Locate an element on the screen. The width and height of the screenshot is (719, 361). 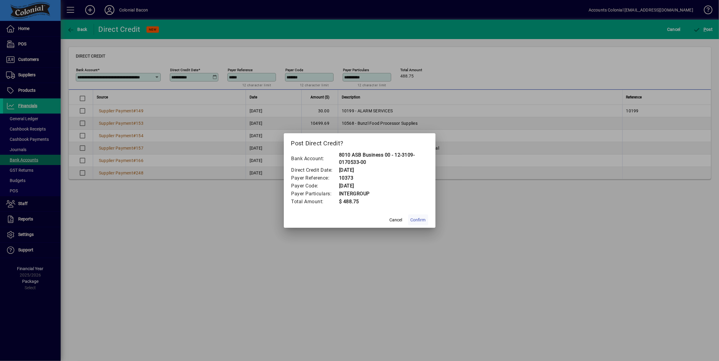
td: Payer Code: is located at coordinates (315, 186).